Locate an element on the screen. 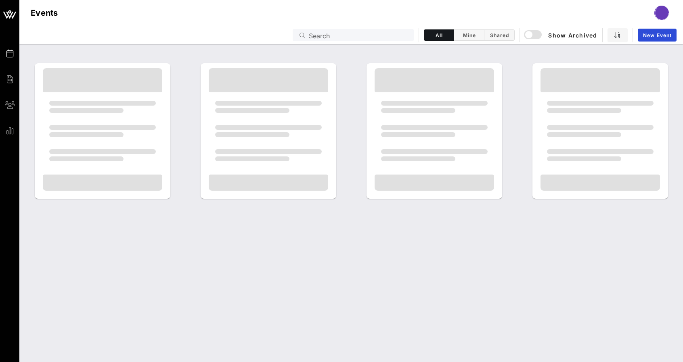 This screenshot has height=362, width=683. button: Show Archived is located at coordinates (561, 35).